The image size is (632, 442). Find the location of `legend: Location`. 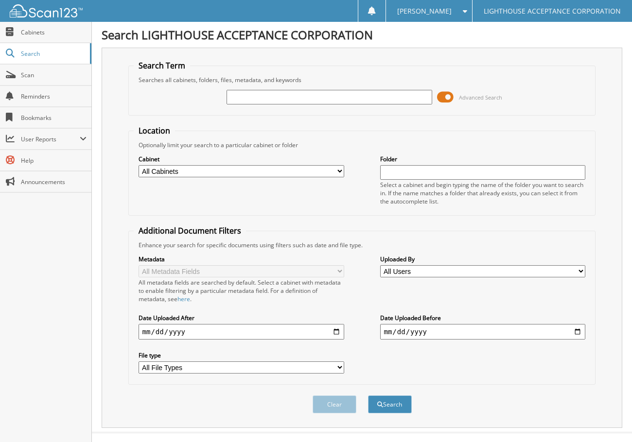

legend: Location is located at coordinates (154, 131).